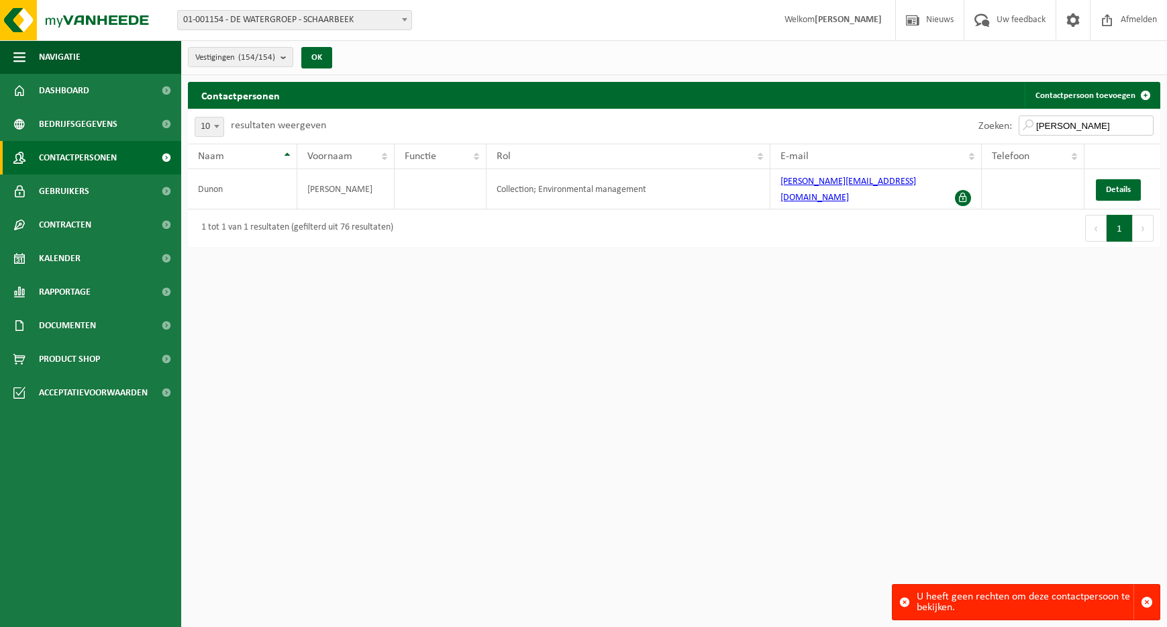 Image resolution: width=1167 pixels, height=627 pixels. I want to click on span: Telefoon, so click(1010, 156).